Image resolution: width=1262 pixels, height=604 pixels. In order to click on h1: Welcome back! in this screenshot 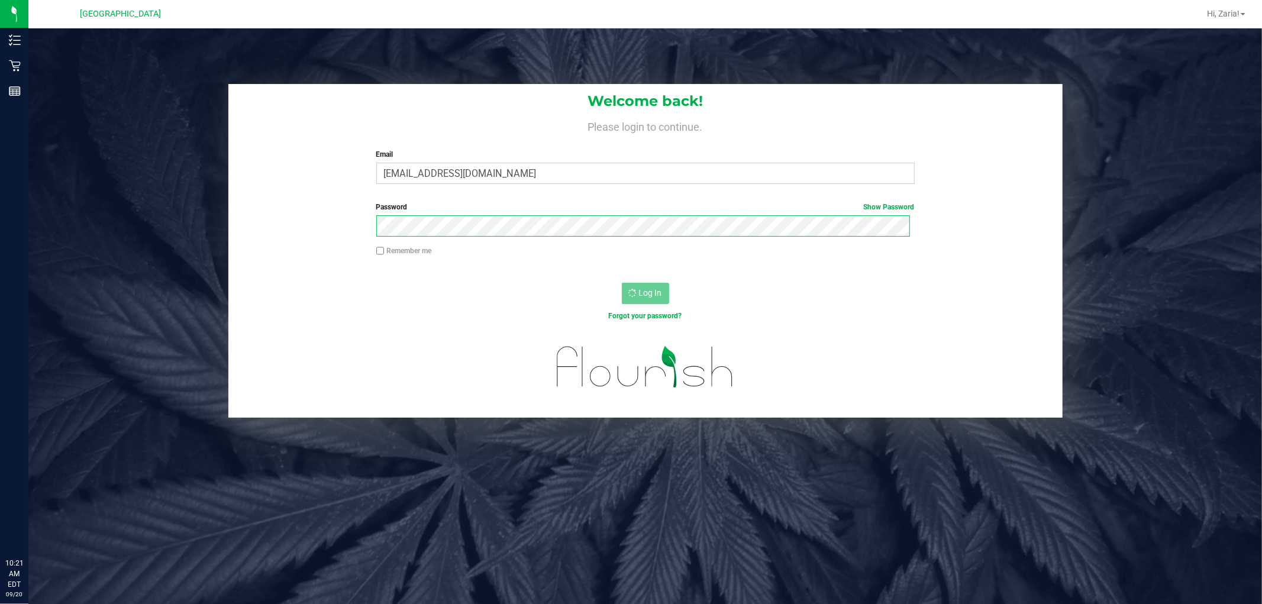, I will do `click(646, 101)`.